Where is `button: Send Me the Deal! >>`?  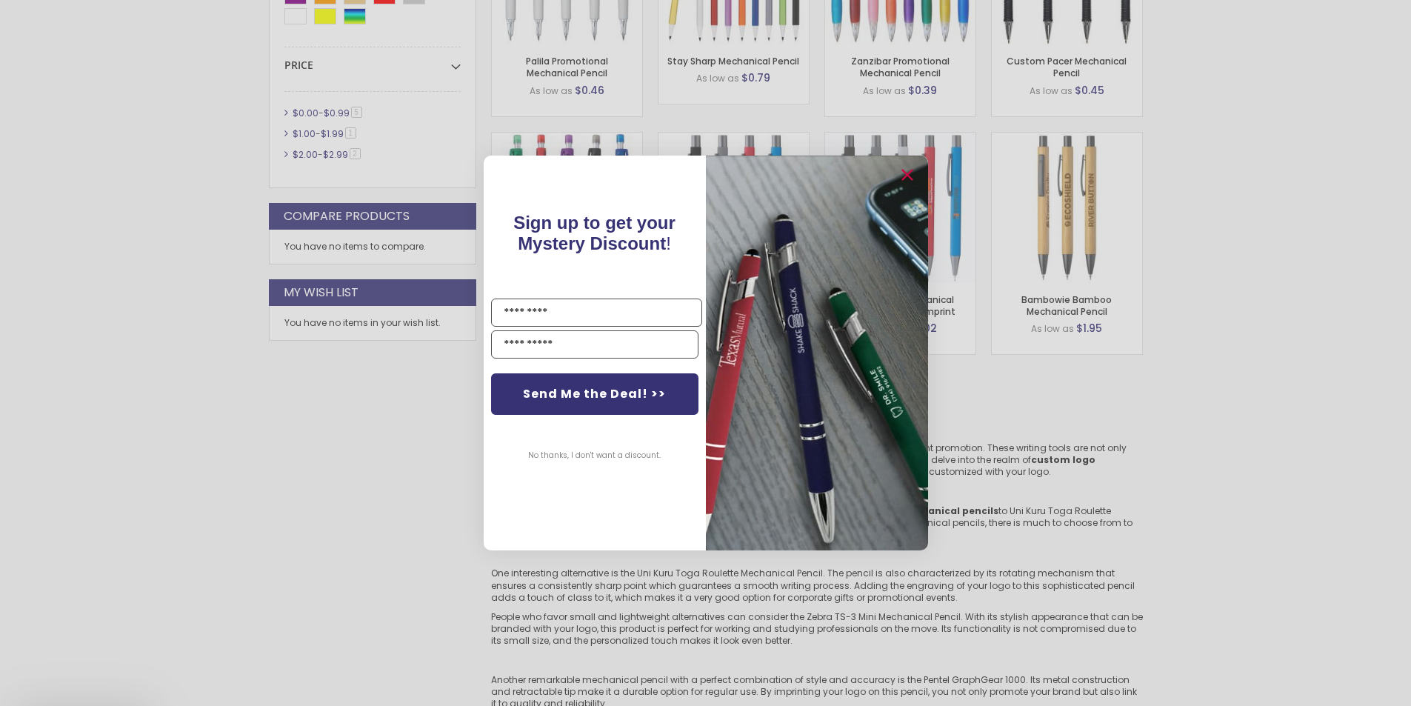 button: Send Me the Deal! >> is located at coordinates (595, 394).